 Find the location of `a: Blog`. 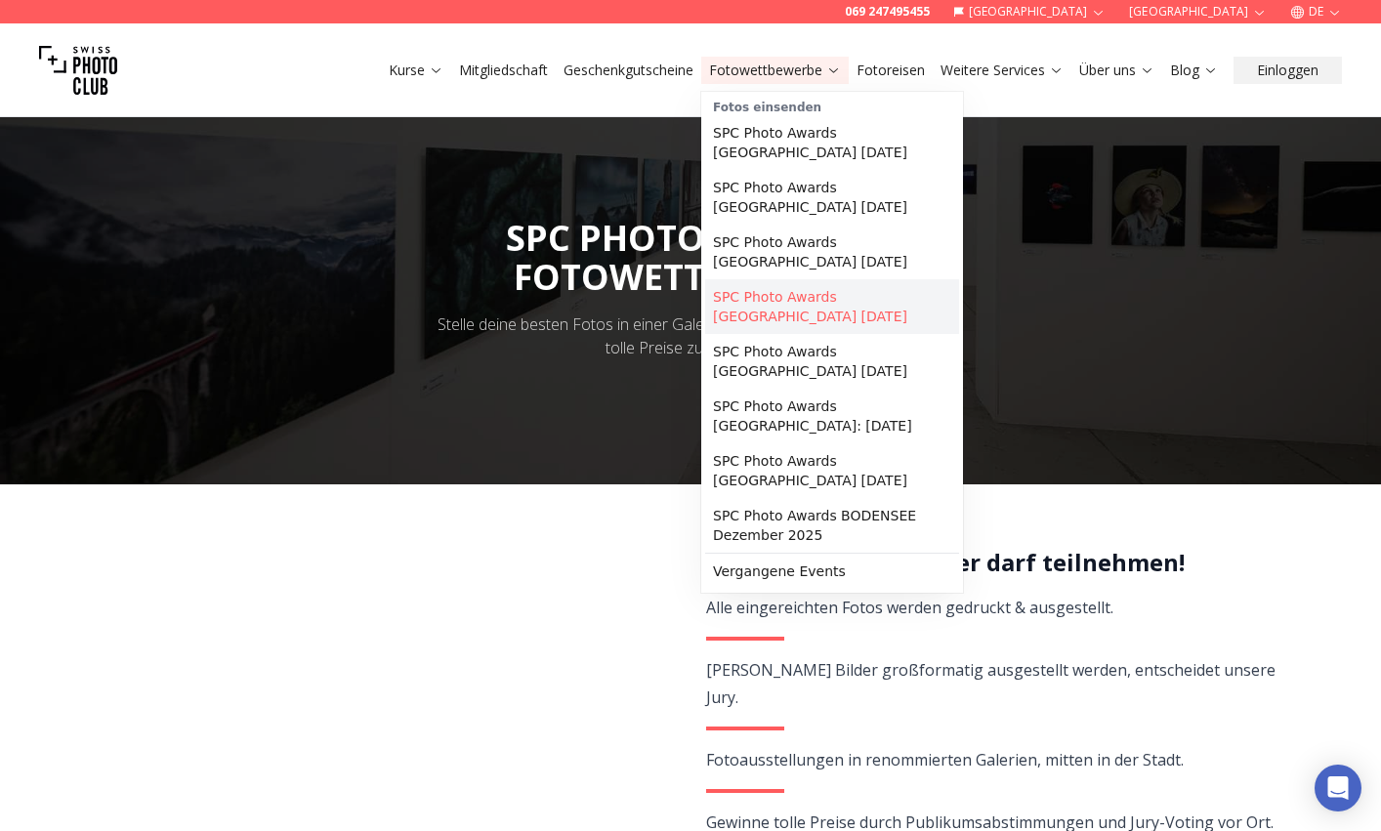

a: Blog is located at coordinates (1193, 70).